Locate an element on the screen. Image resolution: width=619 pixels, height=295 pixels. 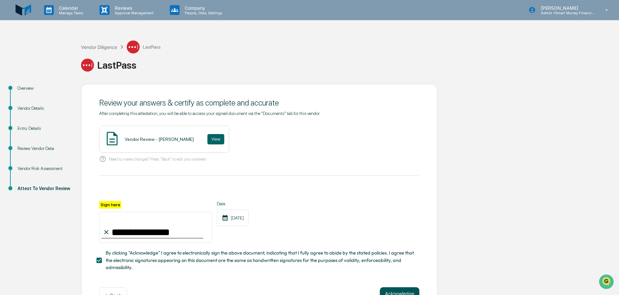
div: Attest To Vendor Review is located at coordinates (44, 189).